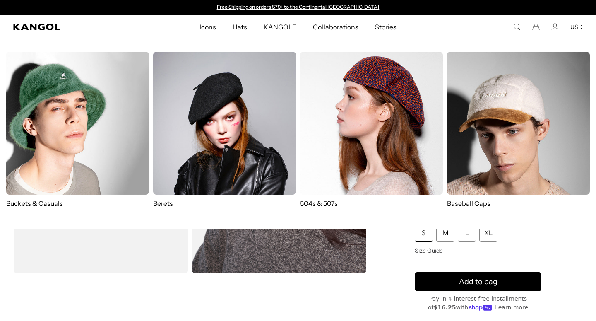 The image size is (596, 321). I want to click on button: USD, so click(577, 27).